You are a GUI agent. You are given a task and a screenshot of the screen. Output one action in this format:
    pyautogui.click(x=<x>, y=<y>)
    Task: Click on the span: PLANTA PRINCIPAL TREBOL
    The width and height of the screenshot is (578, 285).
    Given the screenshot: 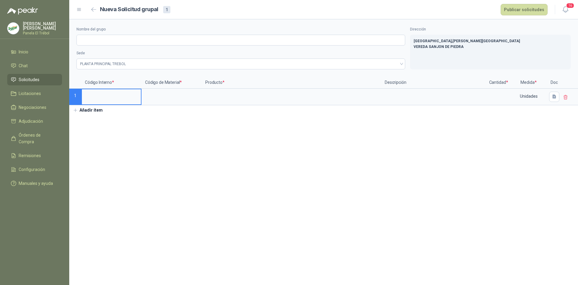 What is the action you would take?
    pyautogui.click(x=241, y=64)
    